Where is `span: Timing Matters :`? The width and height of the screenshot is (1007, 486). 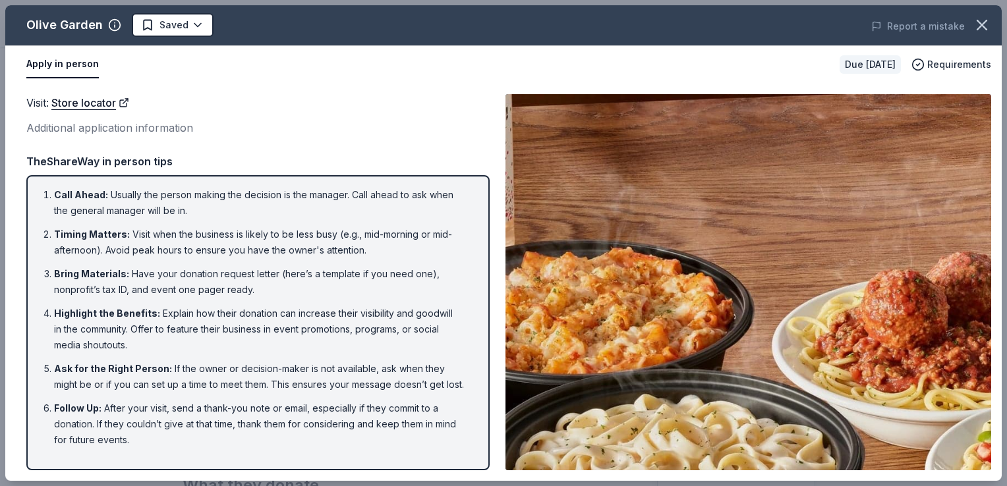
span: Timing Matters : is located at coordinates (92, 234).